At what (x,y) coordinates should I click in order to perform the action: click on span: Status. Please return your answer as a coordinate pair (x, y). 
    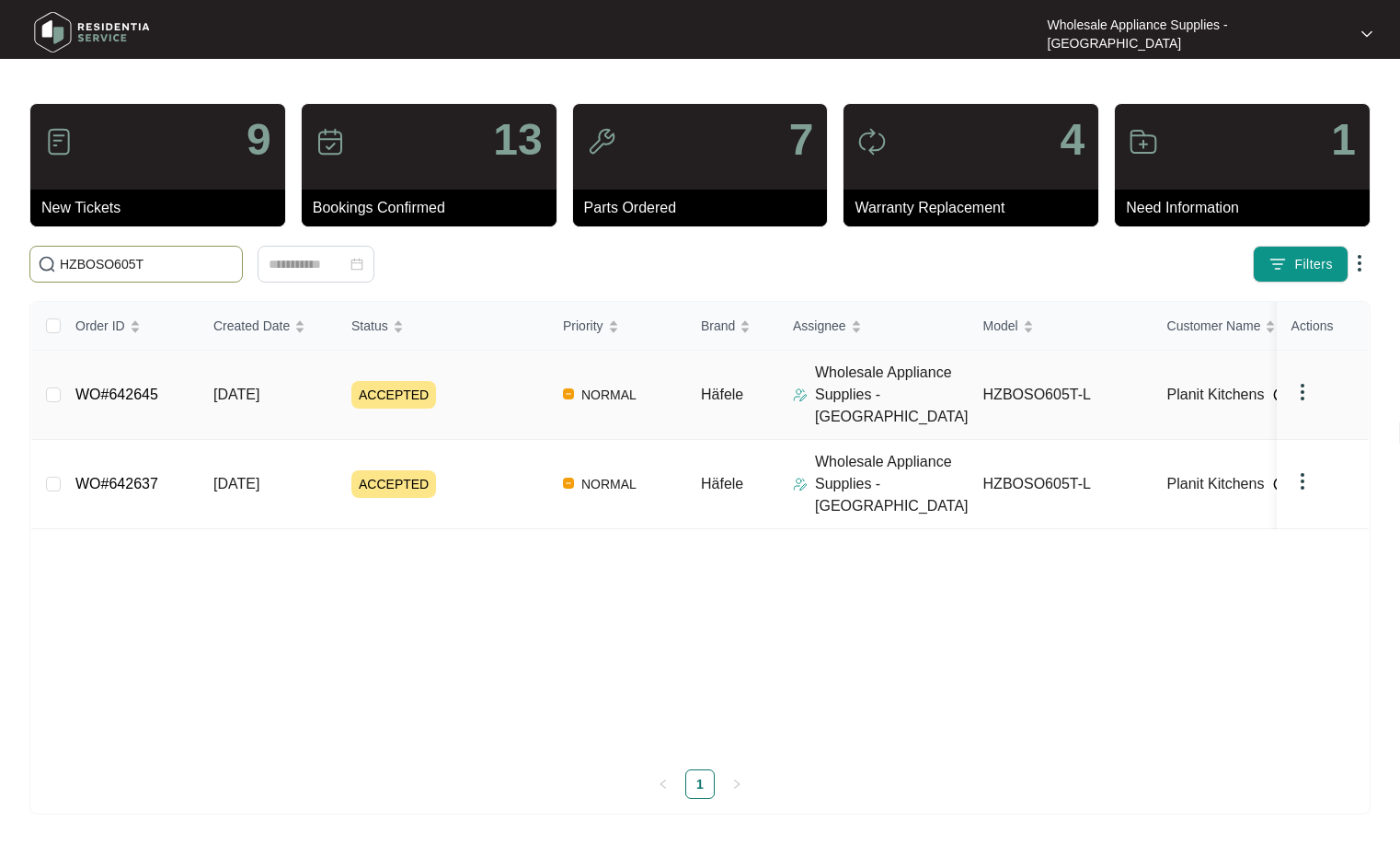
    Looking at the image, I should click on (370, 326).